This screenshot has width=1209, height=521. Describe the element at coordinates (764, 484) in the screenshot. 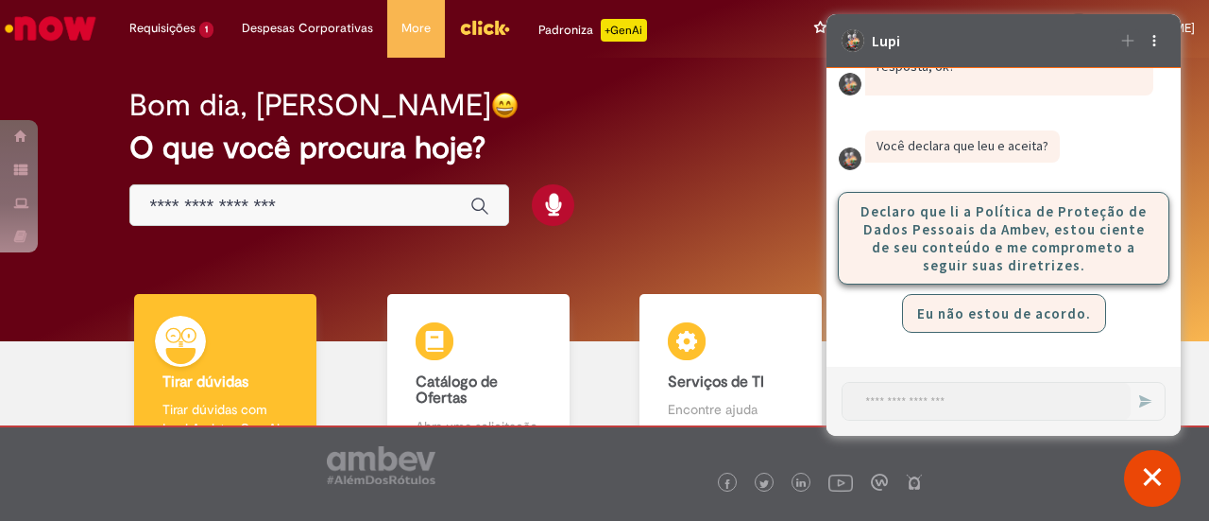

I see `img: logo_footer_twitter.png` at that location.